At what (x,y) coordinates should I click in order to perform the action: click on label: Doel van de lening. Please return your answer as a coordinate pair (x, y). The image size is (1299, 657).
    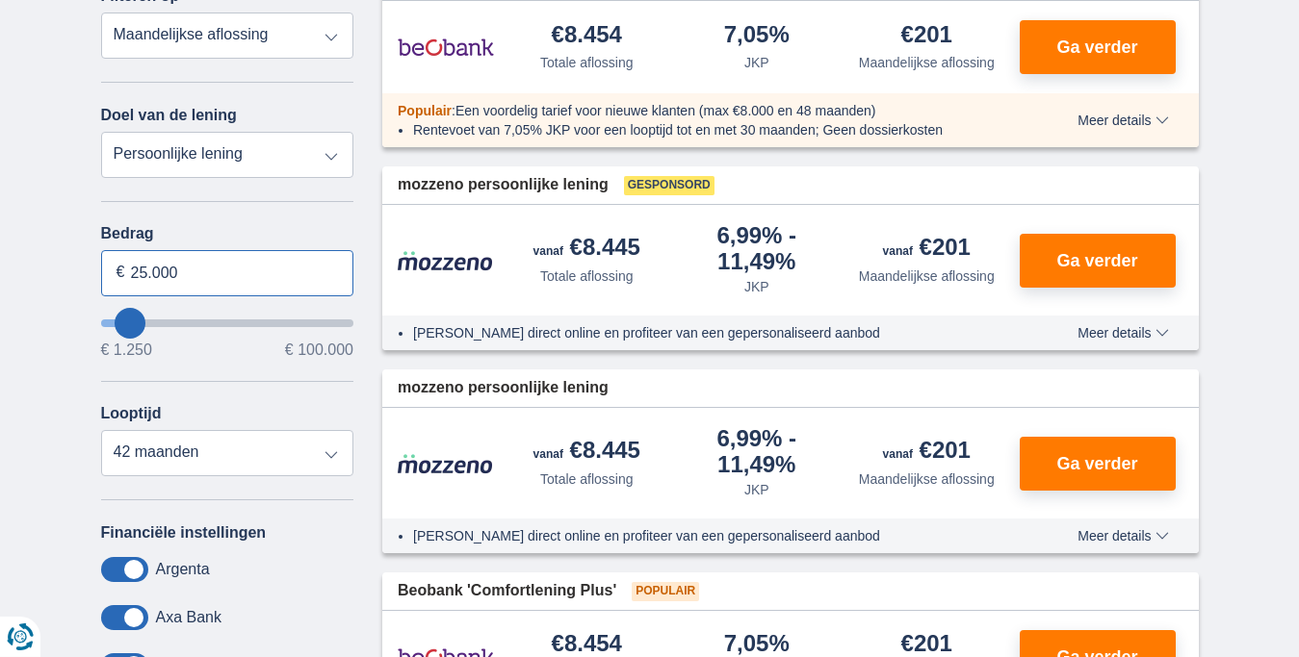
    Looking at the image, I should click on (168, 116).